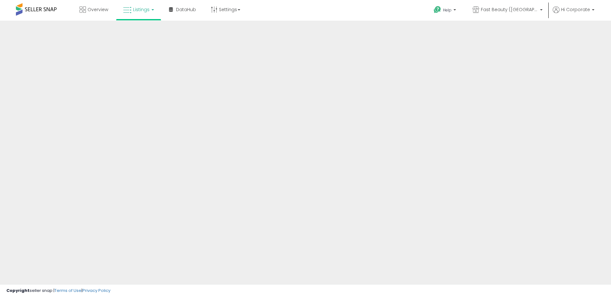 The height and width of the screenshot is (297, 611). Describe the element at coordinates (573, 13) in the screenshot. I see `a: Hi Corporate` at that location.